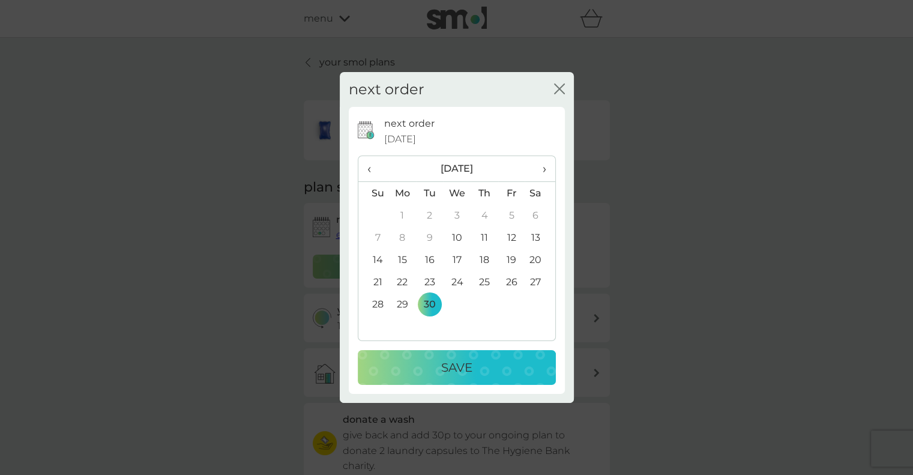 This screenshot has width=913, height=475. Describe the element at coordinates (457, 215) in the screenshot. I see `td: 3` at that location.